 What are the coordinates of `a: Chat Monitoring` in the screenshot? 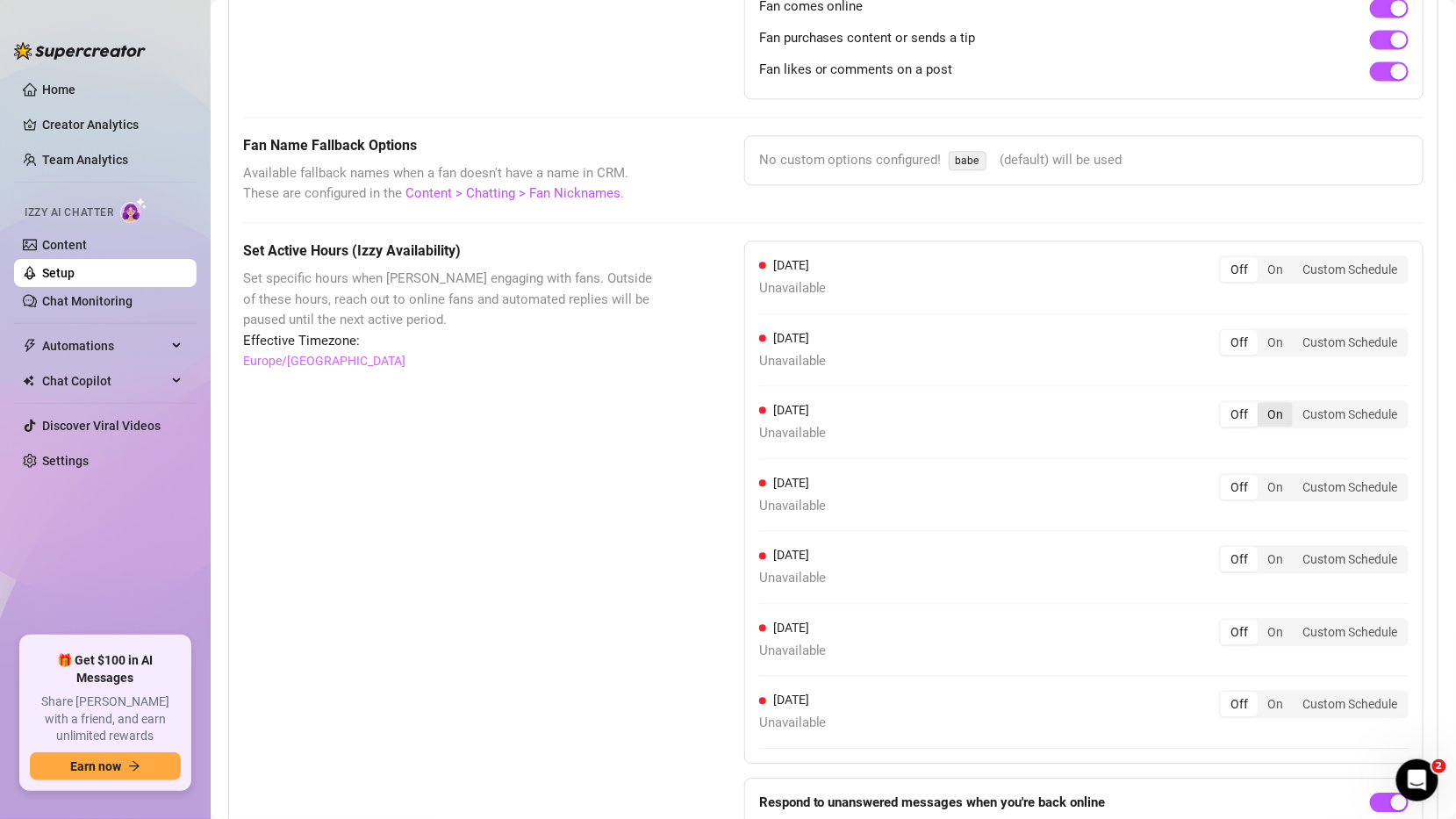 It's located at (87, 301).